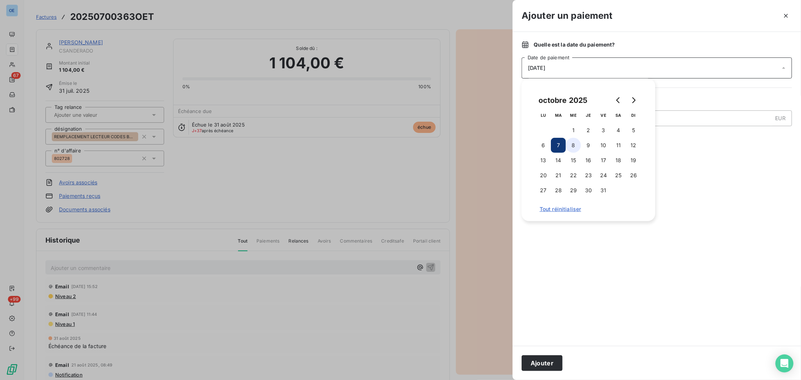  I want to click on div: octobre 2025, so click(563, 100).